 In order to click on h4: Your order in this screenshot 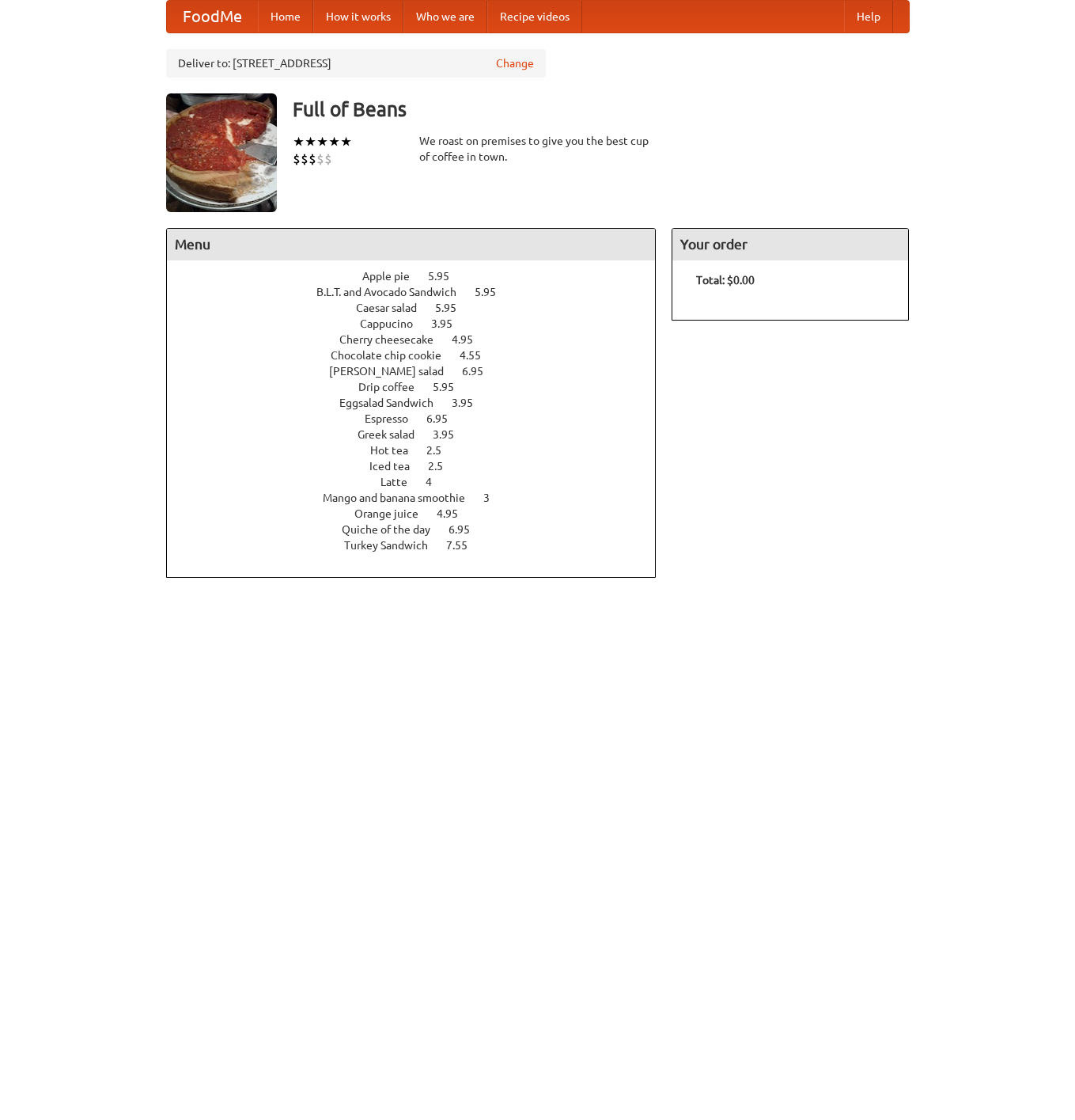, I will do `click(790, 245)`.